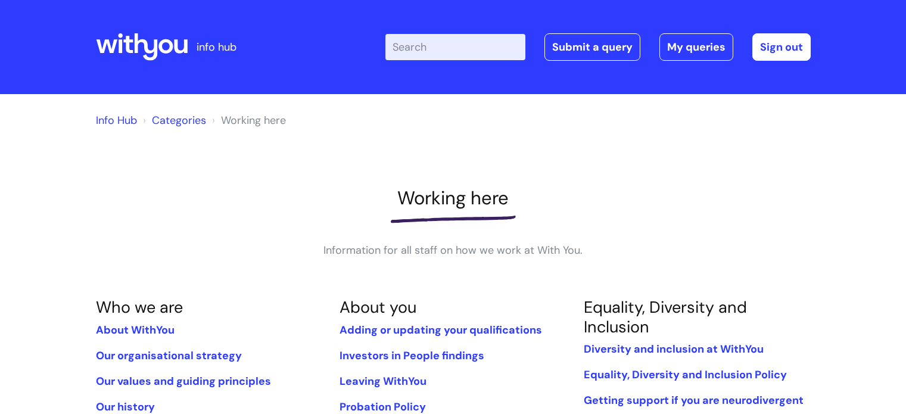 The height and width of the screenshot is (414, 906). Describe the element at coordinates (173, 120) in the screenshot. I see `li: Solution home` at that location.